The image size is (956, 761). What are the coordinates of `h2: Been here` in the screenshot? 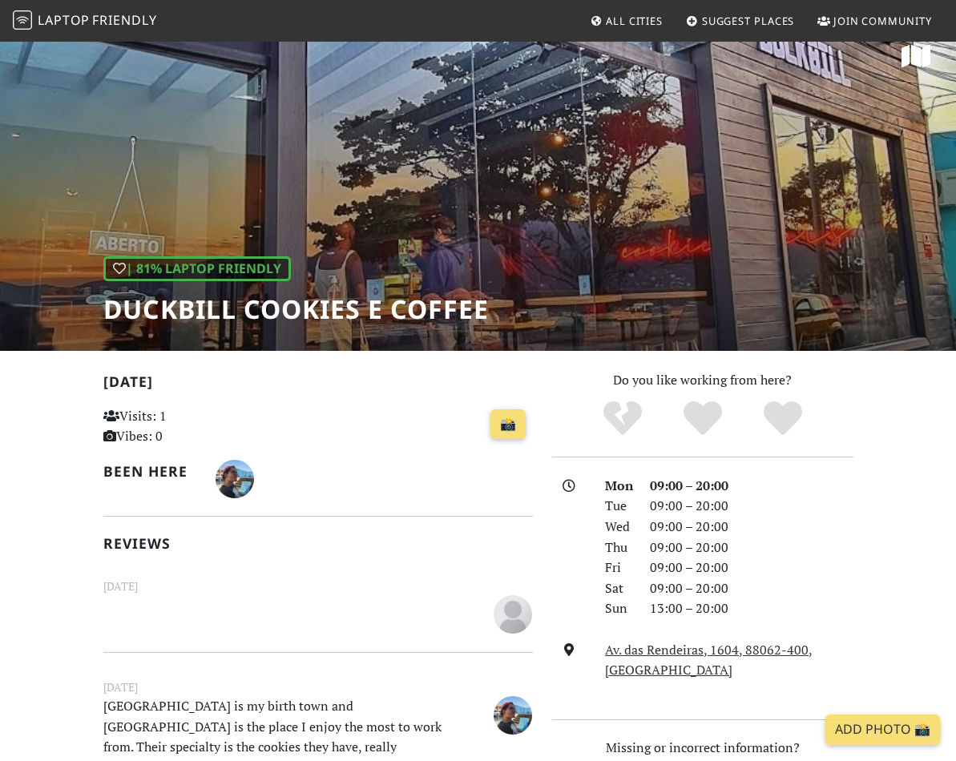 It's located at (150, 471).